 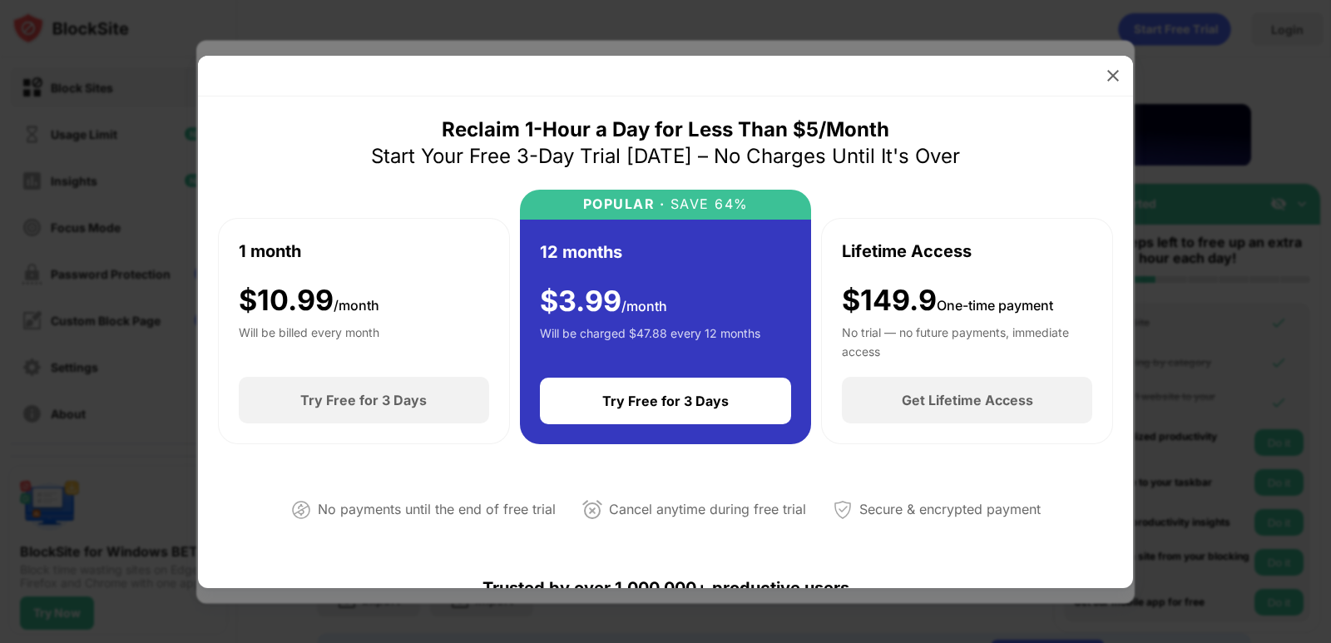 What do you see at coordinates (301, 510) in the screenshot?
I see `img: not-paying` at bounding box center [301, 510].